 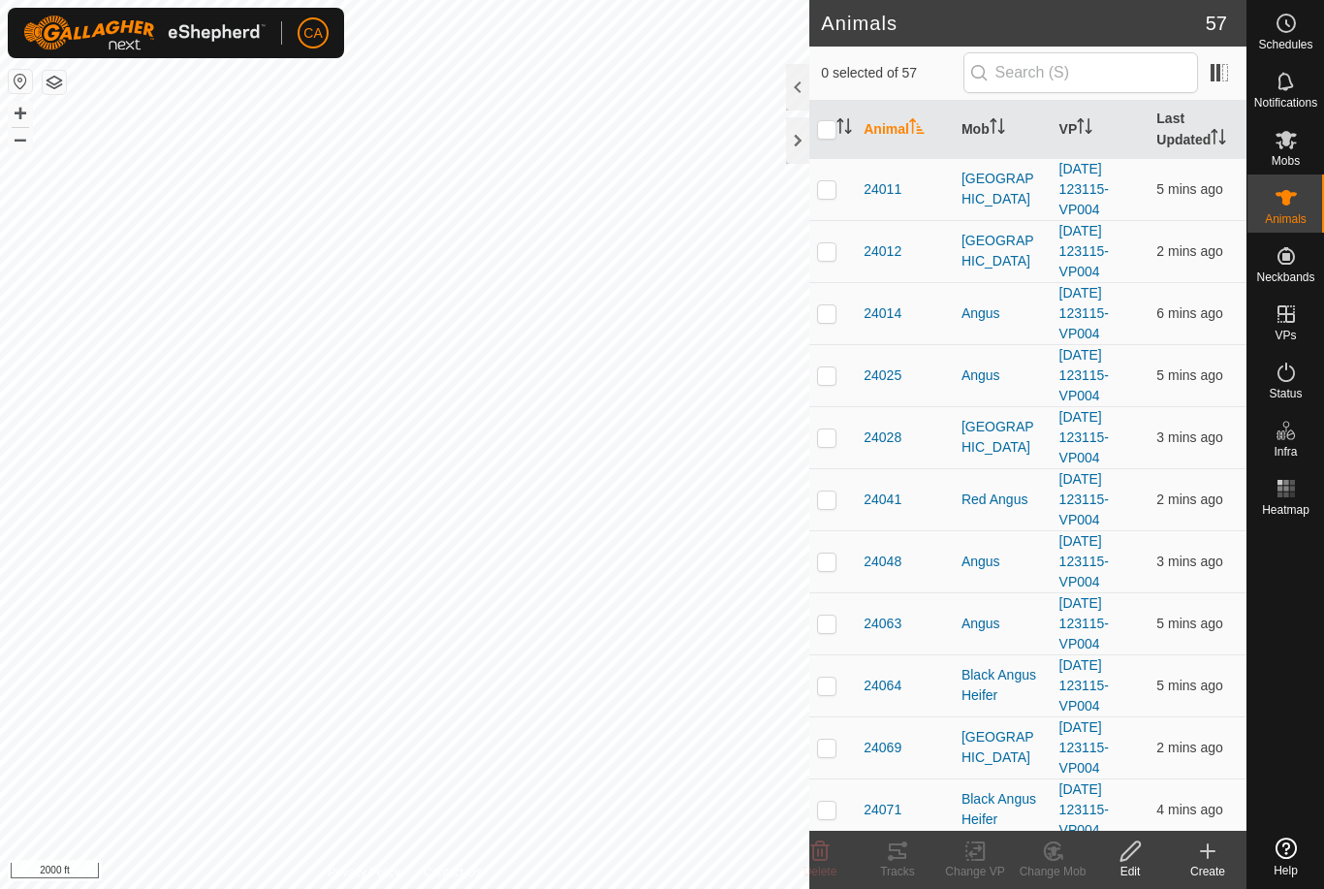 I want to click on span: 24012, so click(x=882, y=251).